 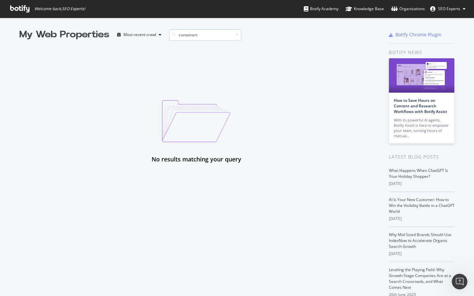 I want to click on button: SEO Experts, so click(x=447, y=9).